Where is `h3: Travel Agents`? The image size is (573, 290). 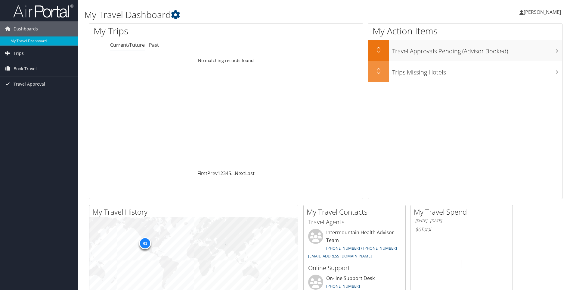
h3: Travel Agents is located at coordinates (355, 222).